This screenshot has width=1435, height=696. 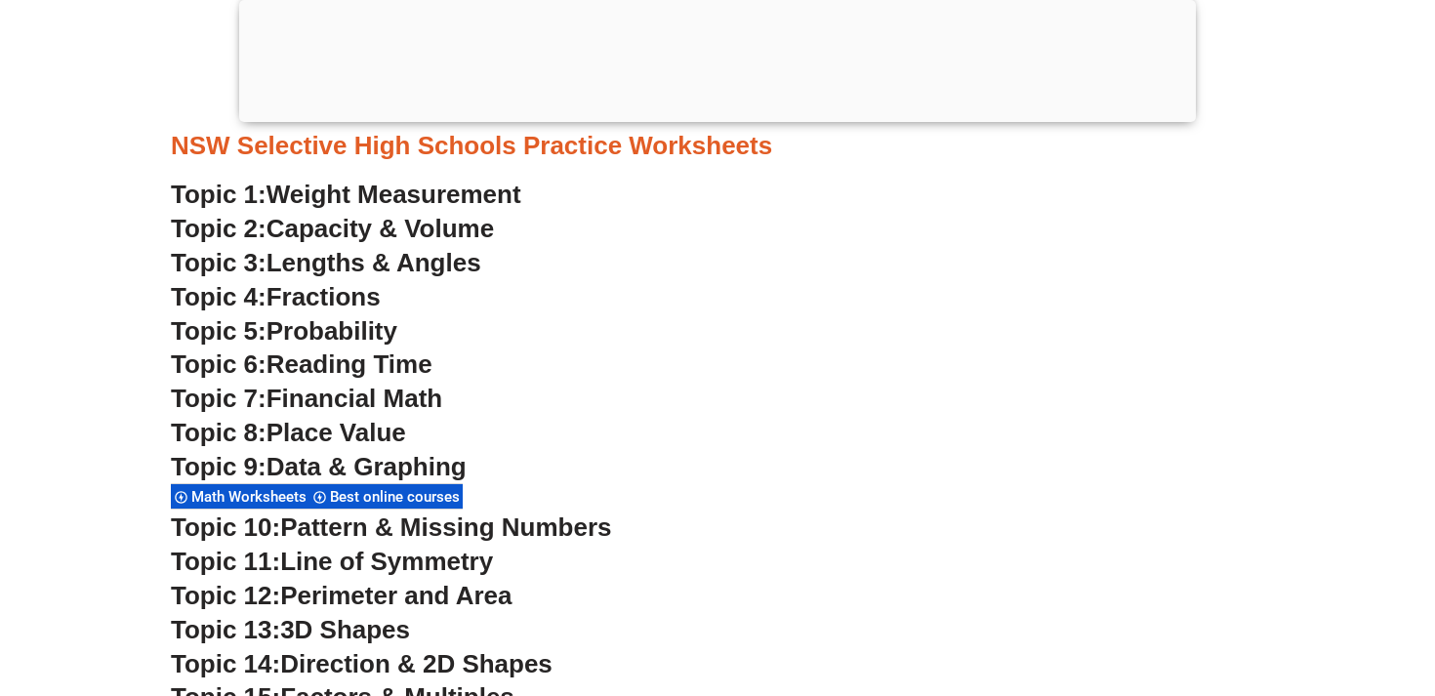 What do you see at coordinates (395, 595) in the screenshot?
I see `span: Perimeter and Area` at bounding box center [395, 595].